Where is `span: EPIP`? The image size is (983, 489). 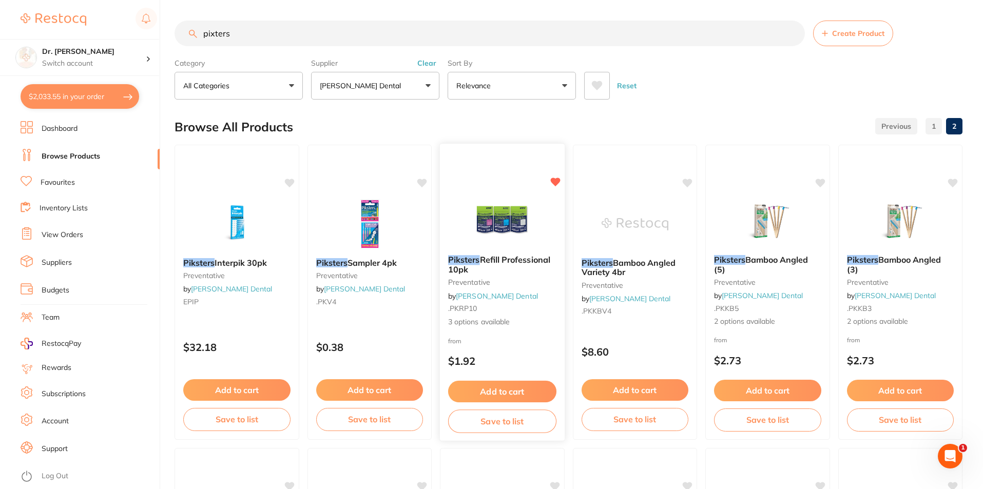
span: EPIP is located at coordinates (191, 302).